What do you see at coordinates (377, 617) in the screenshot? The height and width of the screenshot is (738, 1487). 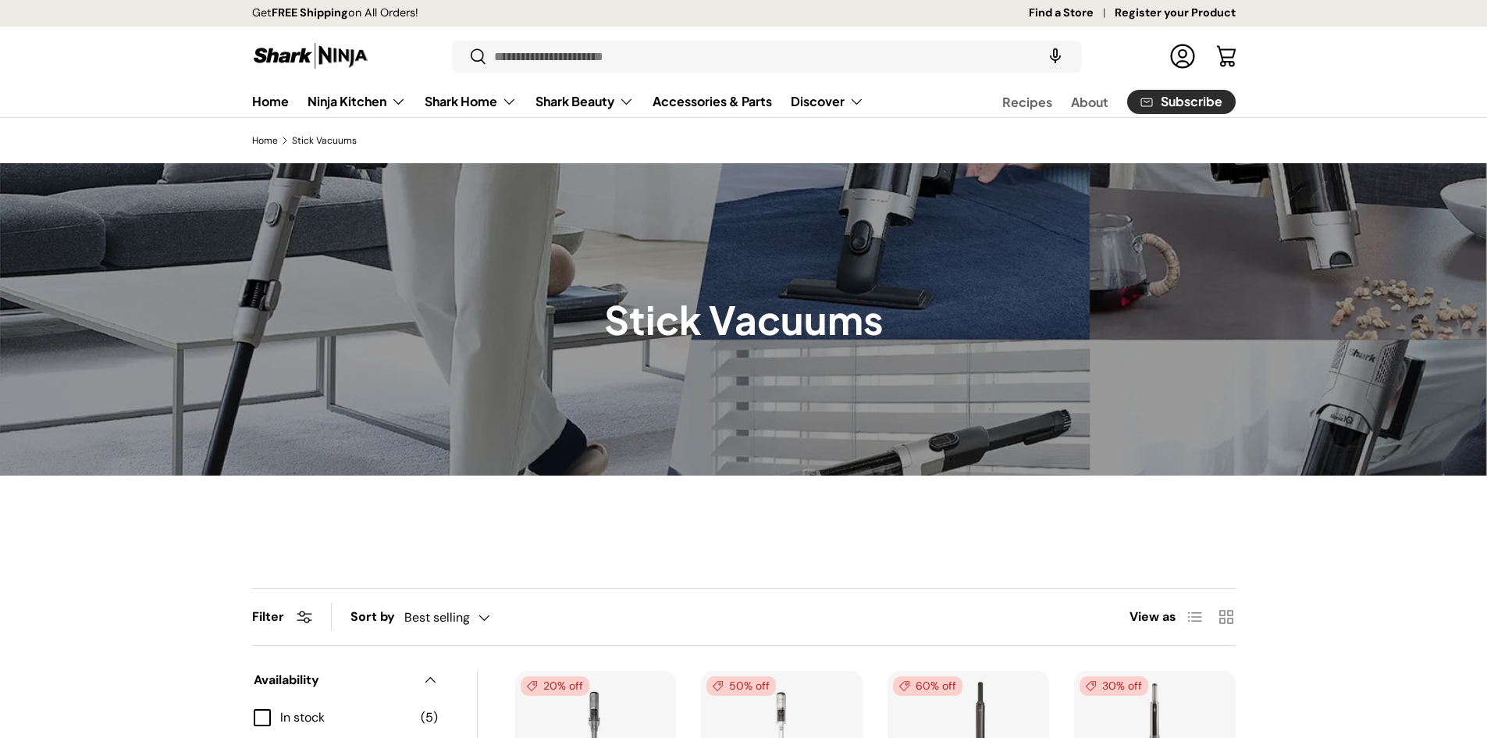 I see `label: Sort by` at bounding box center [377, 617].